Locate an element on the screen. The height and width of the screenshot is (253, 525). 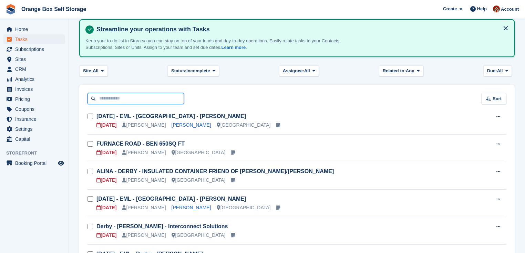
button: Status: Incomplete is located at coordinates (193, 71).